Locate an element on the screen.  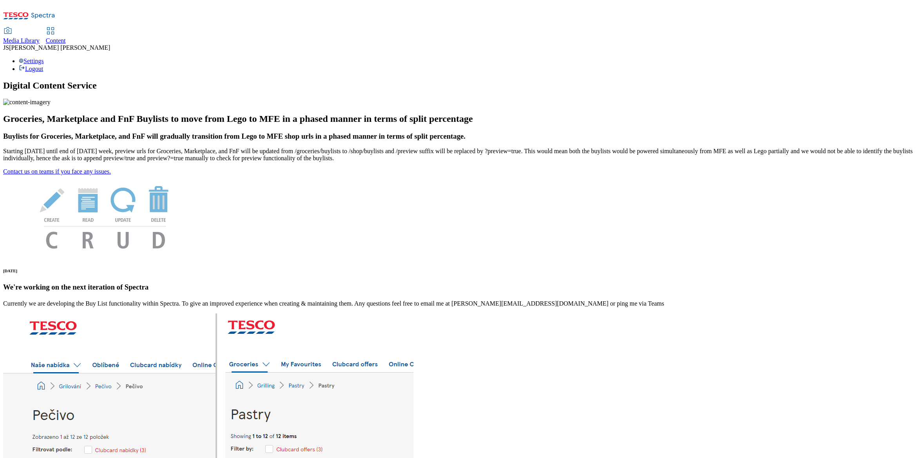
span: Media Library is located at coordinates (21, 40).